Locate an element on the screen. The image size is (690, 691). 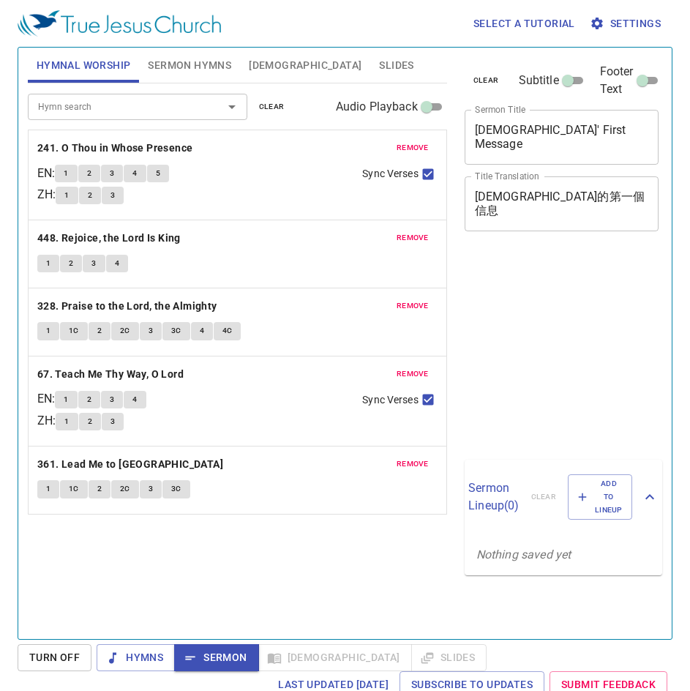
p: ZH : is located at coordinates (46, 195).